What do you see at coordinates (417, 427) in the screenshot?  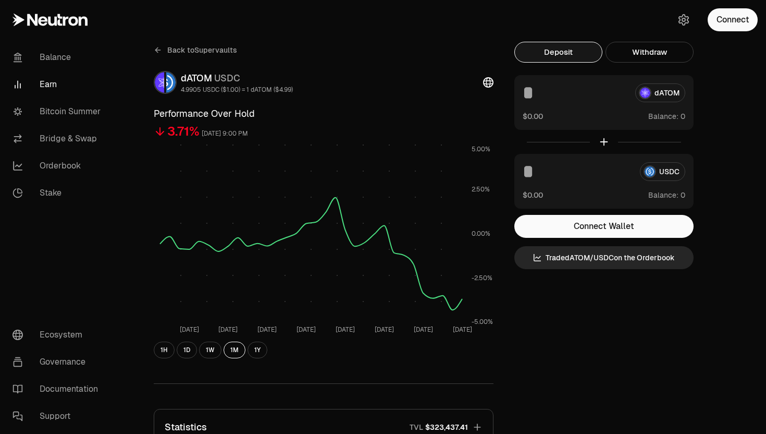 I see `p: TVL` at bounding box center [417, 427].